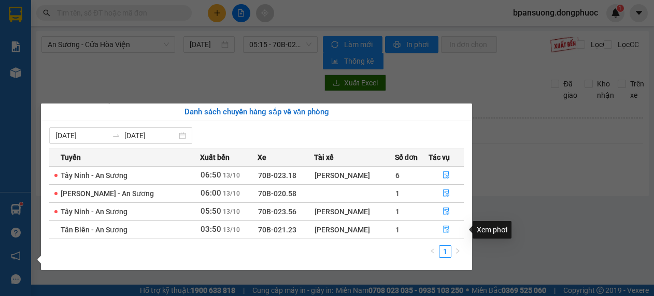 The height and width of the screenshot is (296, 654). Describe the element at coordinates (277, 212) in the screenshot. I see `span: 70B-023.56` at that location.